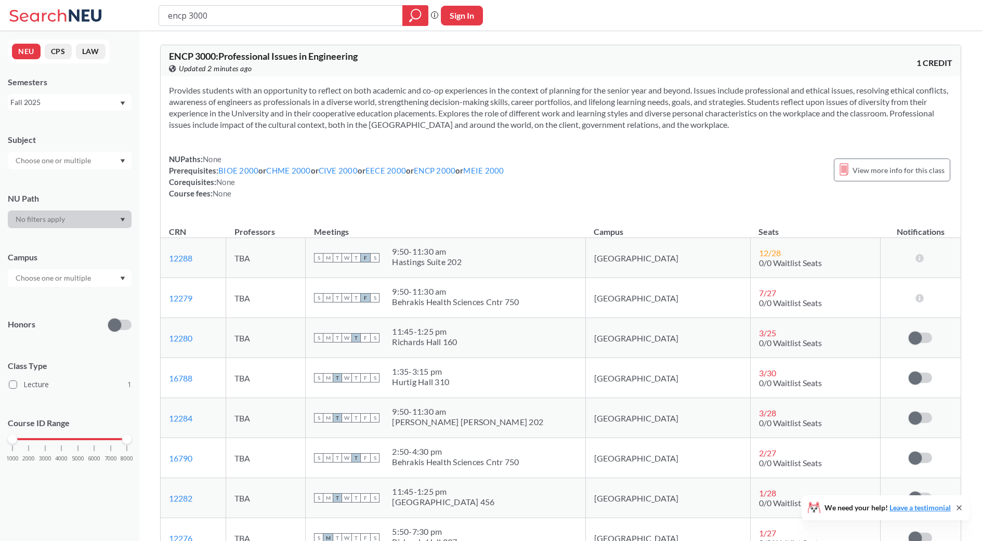  Describe the element at coordinates (70, 102) in the screenshot. I see `div: Fall 2025Dropdown arrow` at that location.